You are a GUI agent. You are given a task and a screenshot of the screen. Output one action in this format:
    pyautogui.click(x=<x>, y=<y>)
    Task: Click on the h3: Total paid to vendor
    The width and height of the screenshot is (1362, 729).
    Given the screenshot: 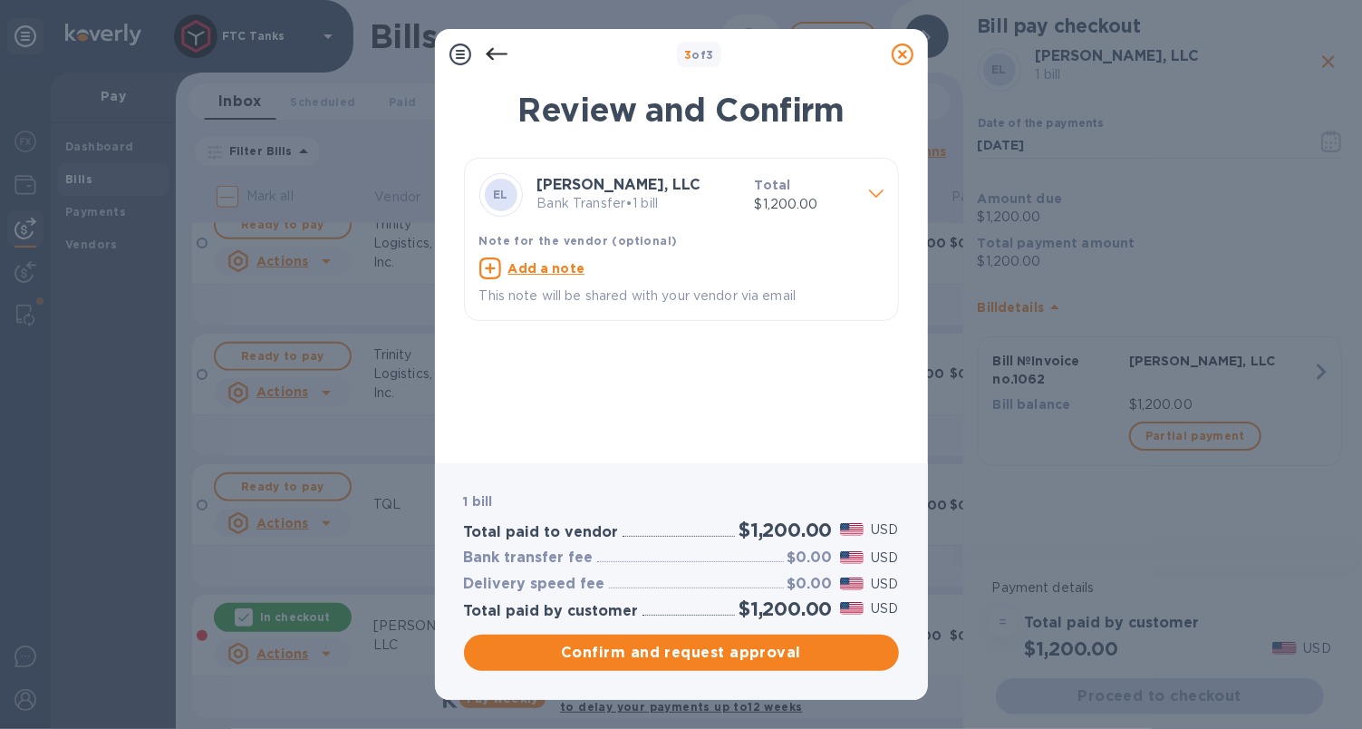 What is the action you would take?
    pyautogui.click(x=541, y=532)
    